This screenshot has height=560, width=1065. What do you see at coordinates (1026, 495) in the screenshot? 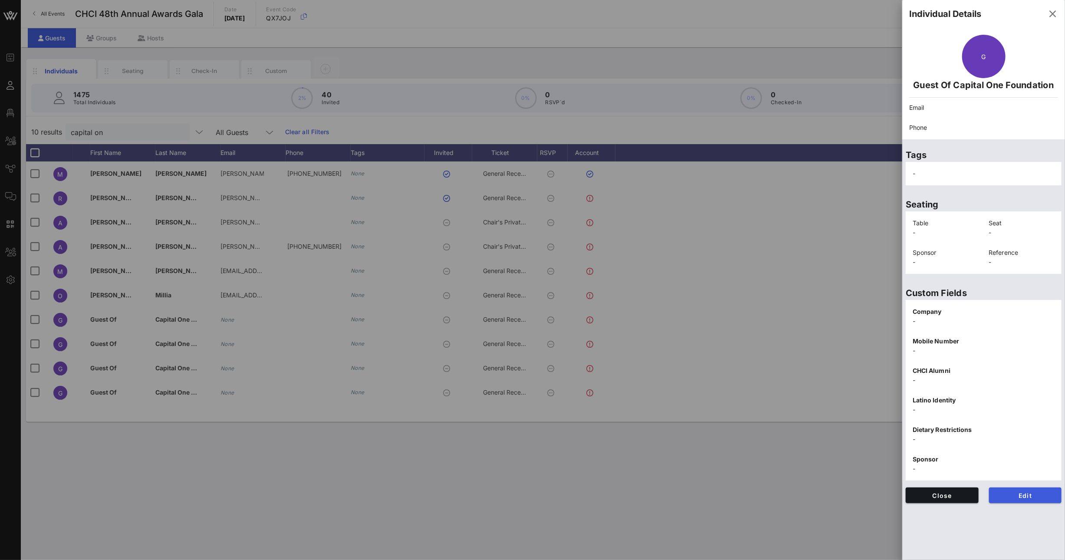
I see `span: Edit` at bounding box center [1026, 495].